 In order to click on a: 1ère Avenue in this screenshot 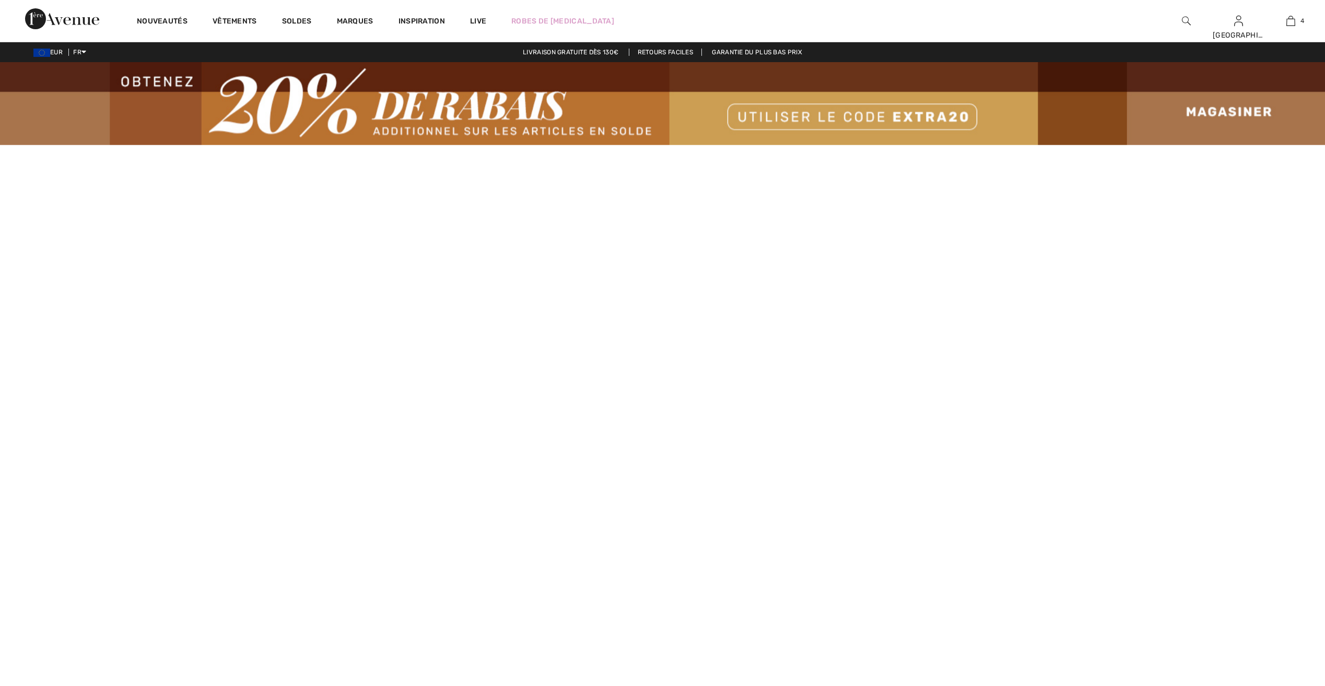, I will do `click(62, 19)`.